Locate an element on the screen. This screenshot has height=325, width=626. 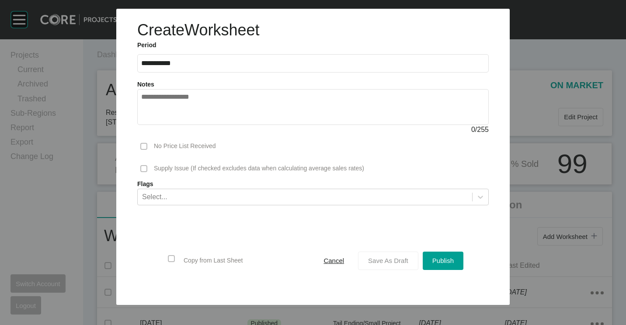
span: Publish is located at coordinates (443, 261).